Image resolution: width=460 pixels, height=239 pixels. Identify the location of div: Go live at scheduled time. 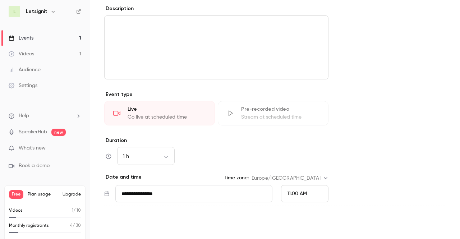
(167, 117).